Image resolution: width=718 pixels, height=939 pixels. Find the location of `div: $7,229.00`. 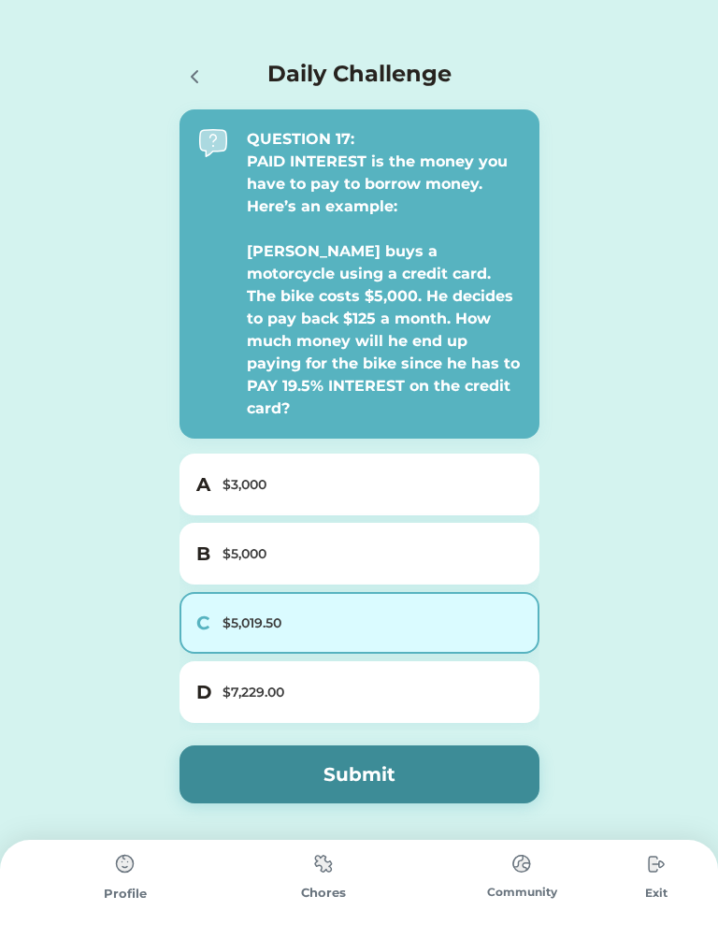

div: $7,229.00 is located at coordinates (370, 692).